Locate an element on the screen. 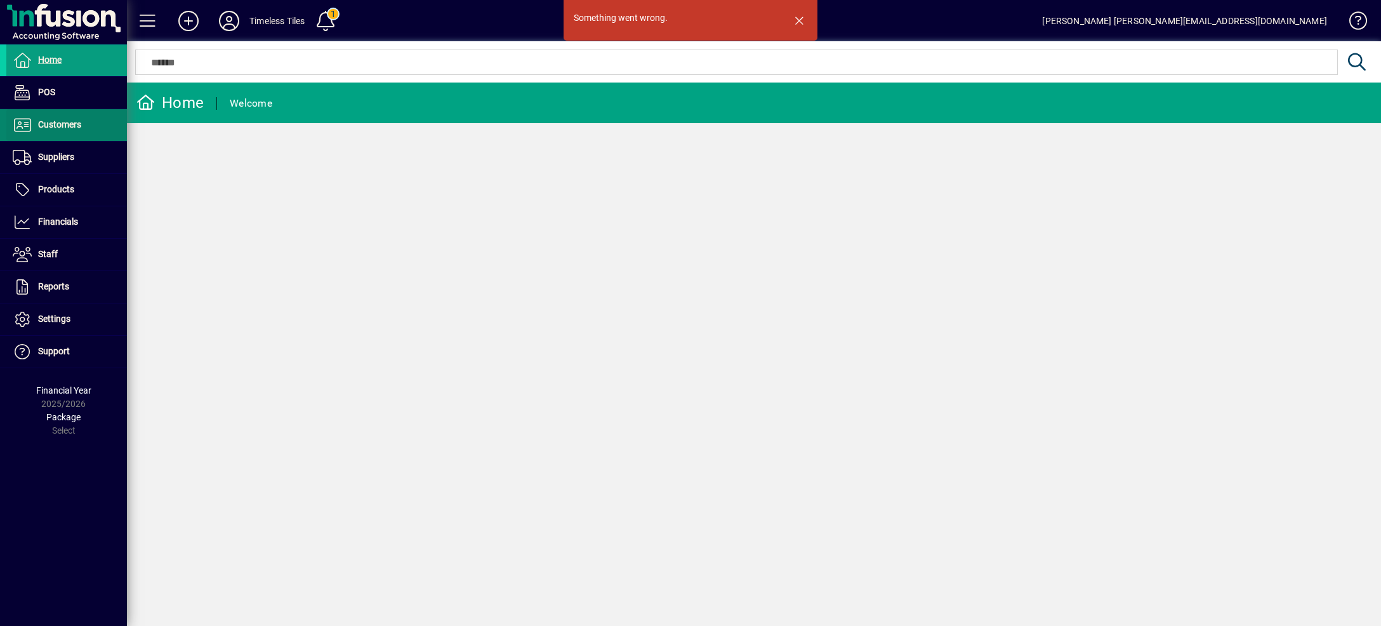 The height and width of the screenshot is (626, 1381). span: POS is located at coordinates (46, 92).